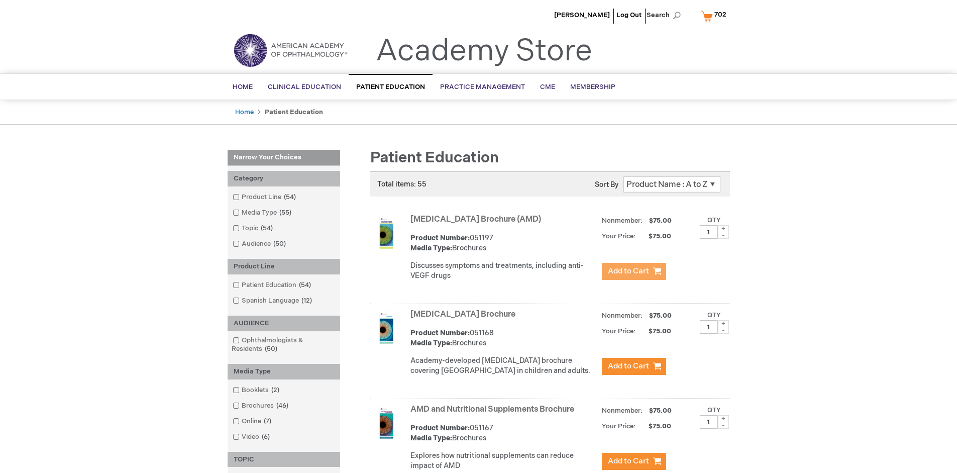 Image resolution: width=957 pixels, height=473 pixels. I want to click on a: Spanish Language12, so click(273, 300).